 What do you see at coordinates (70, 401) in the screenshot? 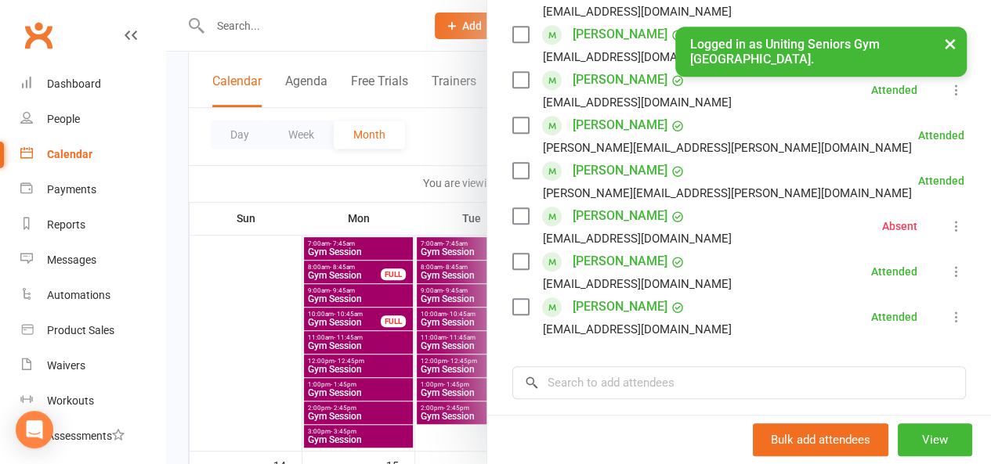
I see `div: Workouts` at bounding box center [70, 401].